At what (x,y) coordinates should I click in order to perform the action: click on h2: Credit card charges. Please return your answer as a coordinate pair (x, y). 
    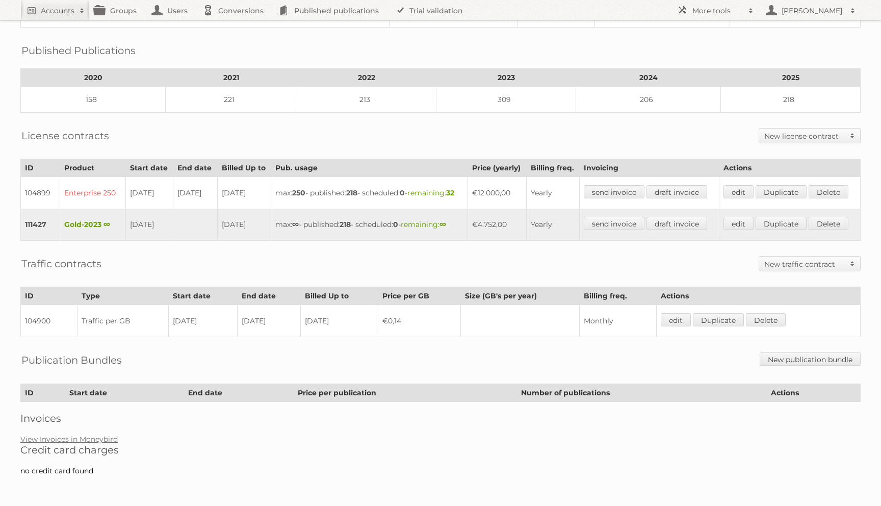
    Looking at the image, I should click on (440, 450).